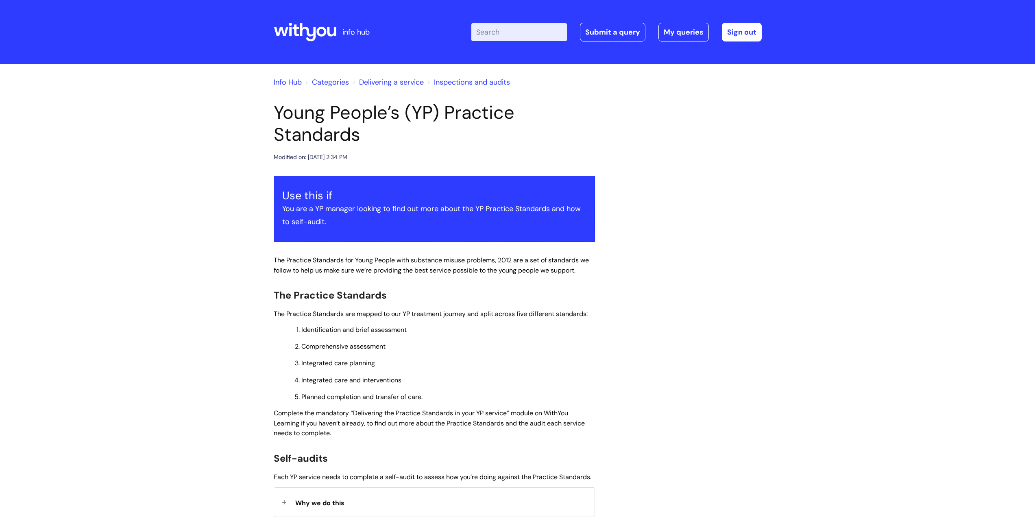  I want to click on span: Integrated care planning, so click(338, 363).